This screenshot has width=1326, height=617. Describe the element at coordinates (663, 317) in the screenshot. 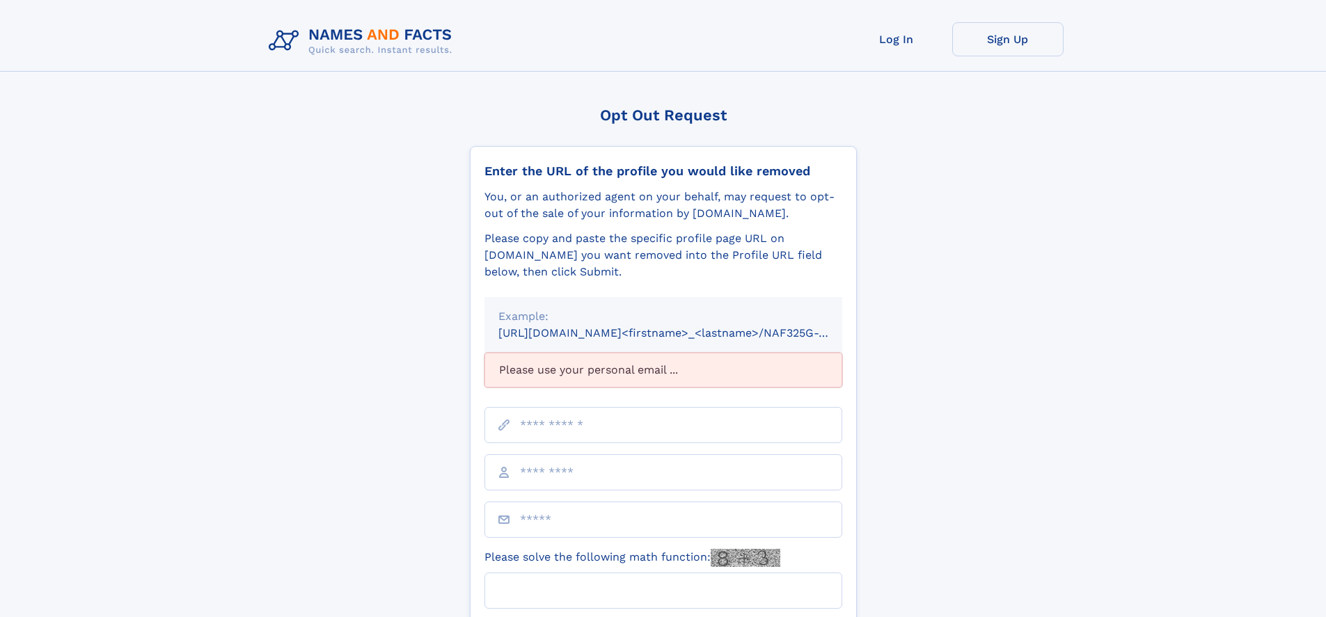

I see `div: Example:` at that location.